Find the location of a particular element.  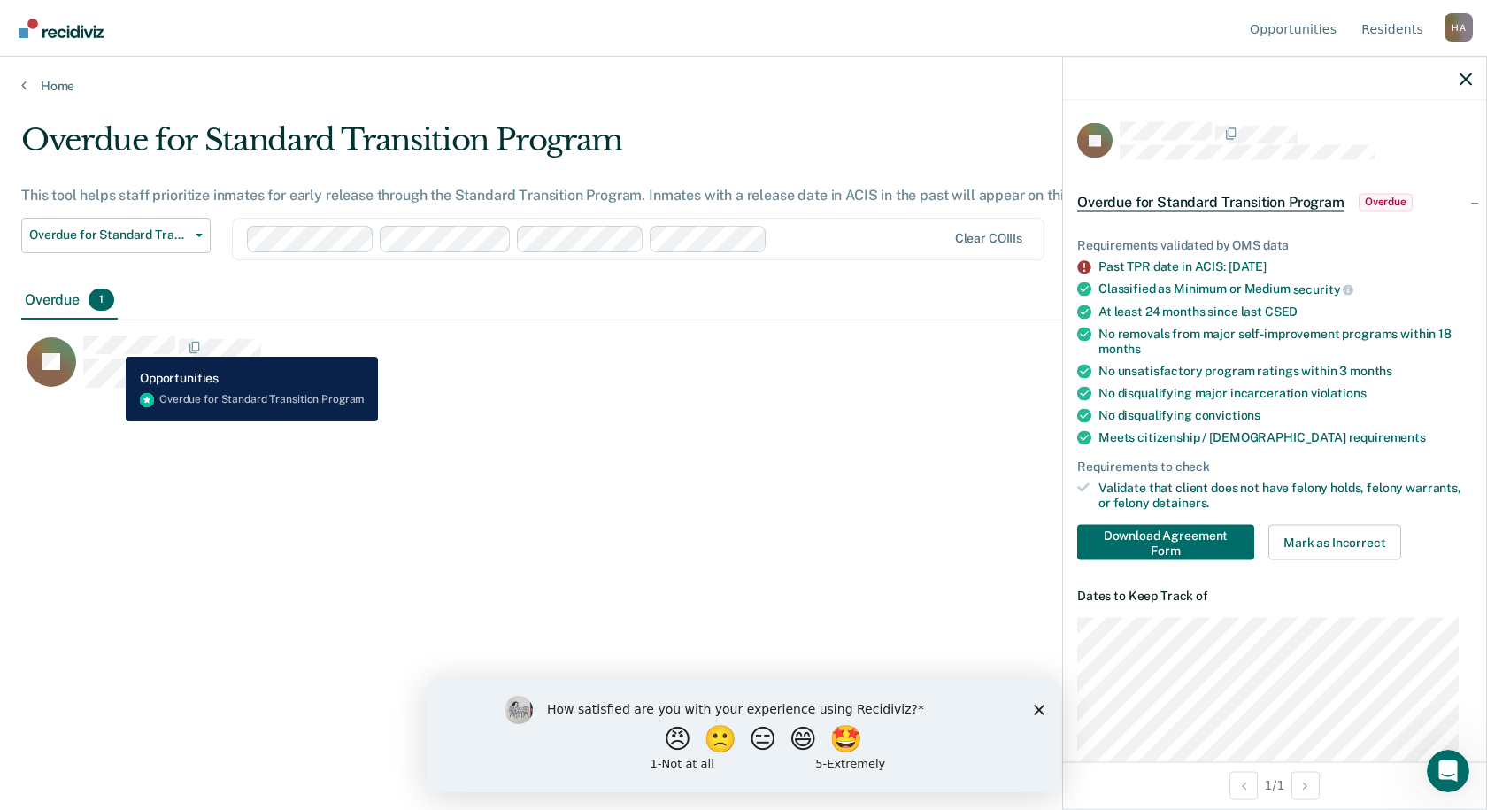

div: Validate that client does not have felony holds, felony warrants, or felony is located at coordinates (1285, 496).